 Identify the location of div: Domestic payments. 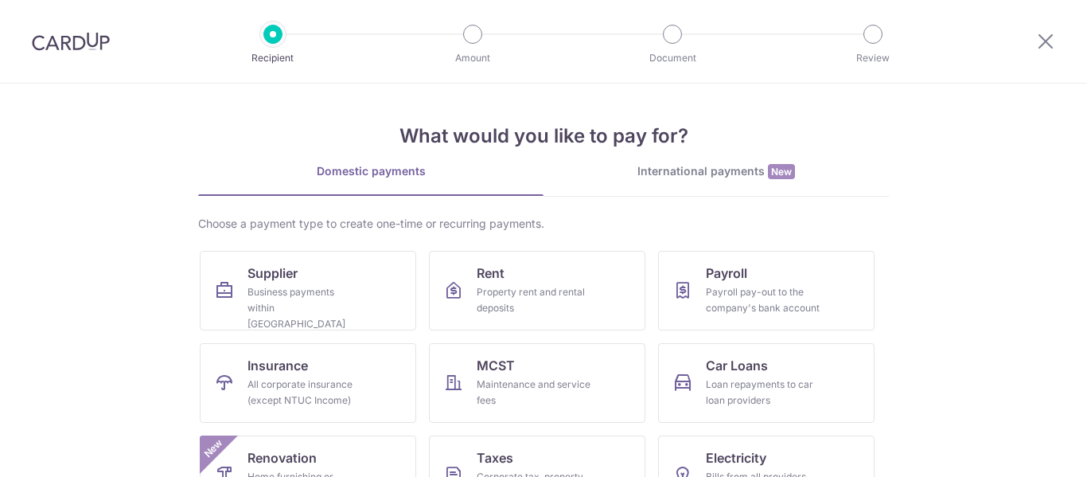
(371, 171).